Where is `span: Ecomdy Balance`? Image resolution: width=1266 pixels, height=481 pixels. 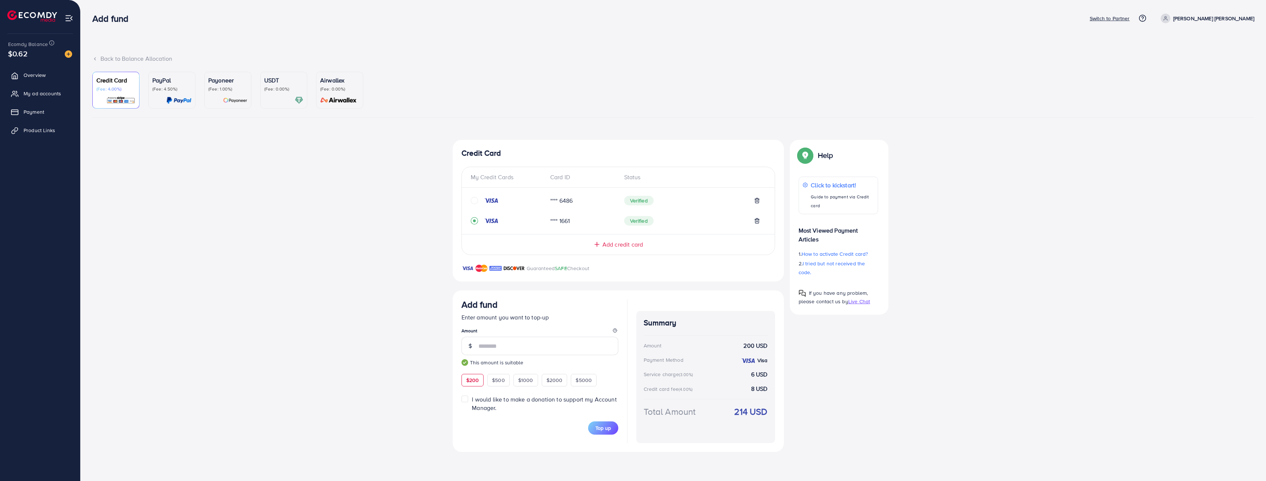
span: Ecomdy Balance is located at coordinates (28, 44).